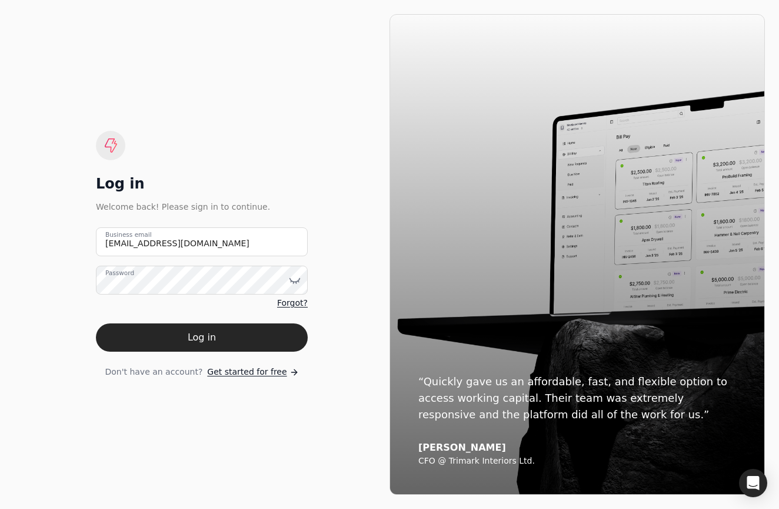  Describe the element at coordinates (202, 337) in the screenshot. I see `button: Log in` at that location.